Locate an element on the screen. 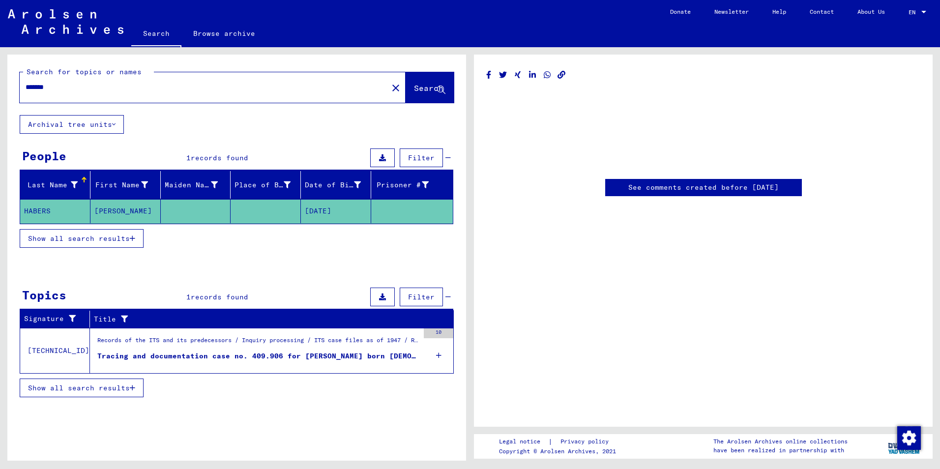  img: Change consent is located at coordinates (909, 438).